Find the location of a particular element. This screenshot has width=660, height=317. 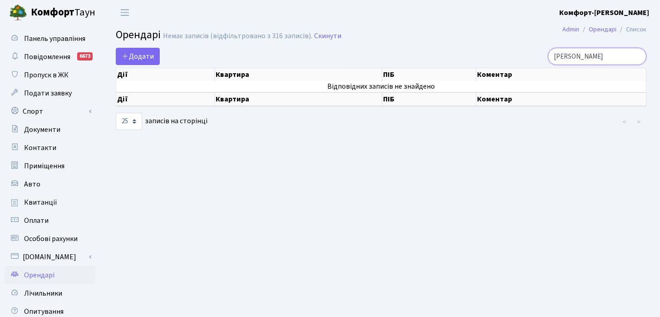

span: Пропуск в ЖК is located at coordinates (46, 75).